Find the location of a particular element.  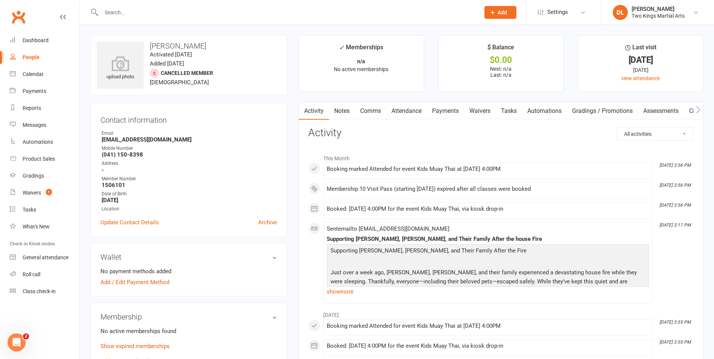

a: Tasks is located at coordinates (44, 210).